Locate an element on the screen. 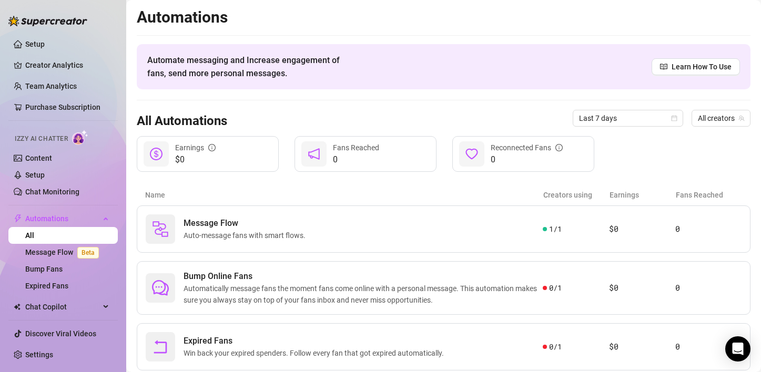 This screenshot has width=761, height=372. a: Team Analytics is located at coordinates (51, 86).